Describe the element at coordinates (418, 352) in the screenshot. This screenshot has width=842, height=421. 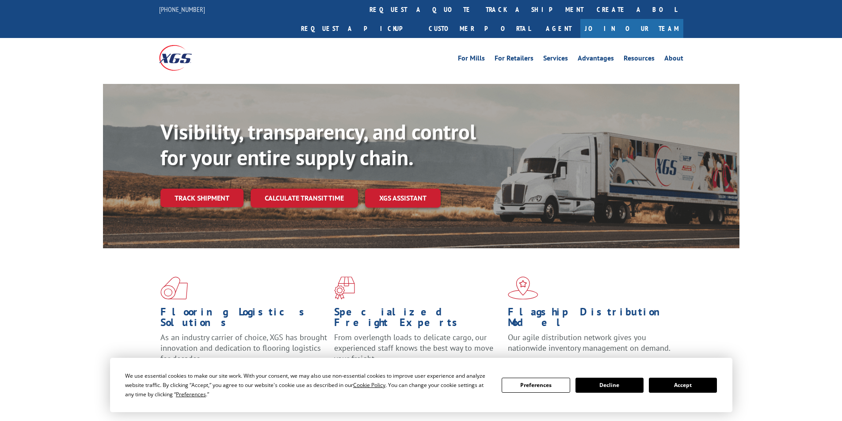
I see `p: From overlength loads to delicate cargo, our experienced staff knows the best way to move your fr...` at that location.